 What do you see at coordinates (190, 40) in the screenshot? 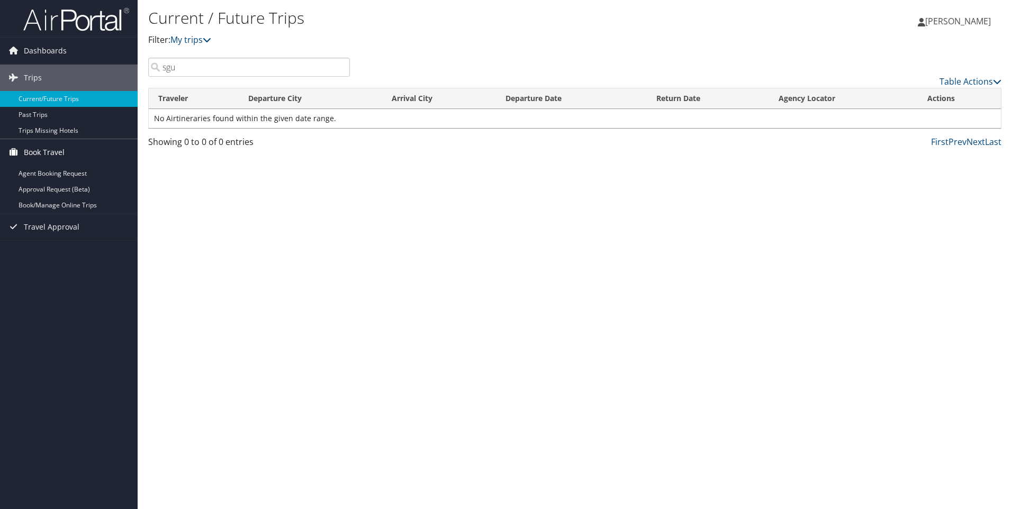
I see `a: My trips` at bounding box center [190, 40].